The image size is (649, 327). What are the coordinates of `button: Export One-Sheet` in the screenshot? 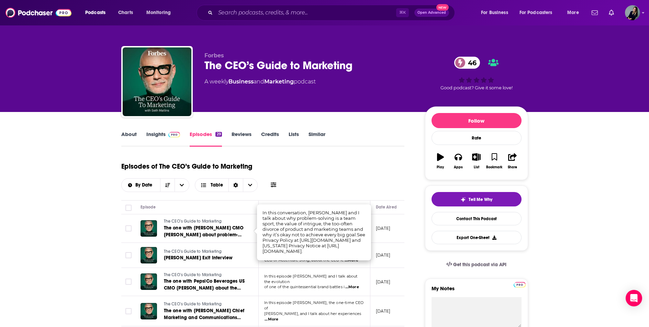 It's located at (476, 237).